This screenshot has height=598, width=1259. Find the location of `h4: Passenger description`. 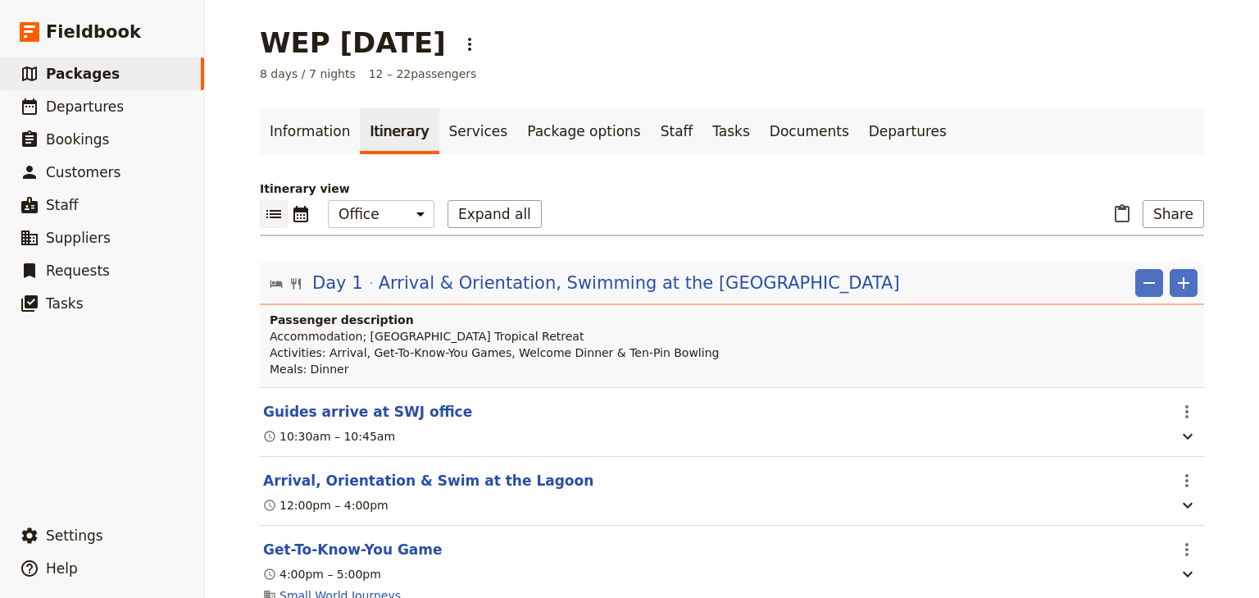

h4: Passenger description is located at coordinates (734, 320).